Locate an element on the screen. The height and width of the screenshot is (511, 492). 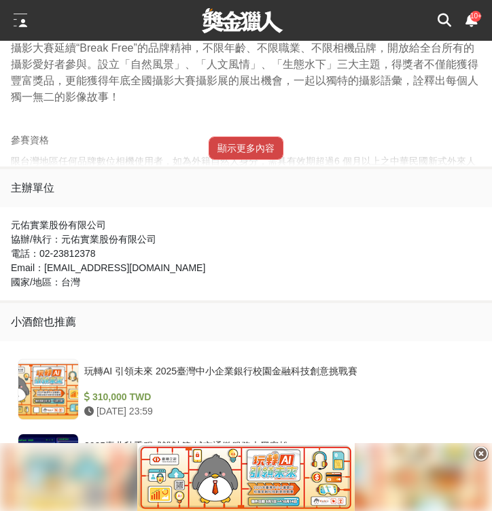
div: 玩轉AI 引領未來 2025臺灣中小企業銀行校園金融科技創意挑戰賽 is located at coordinates (277, 377).